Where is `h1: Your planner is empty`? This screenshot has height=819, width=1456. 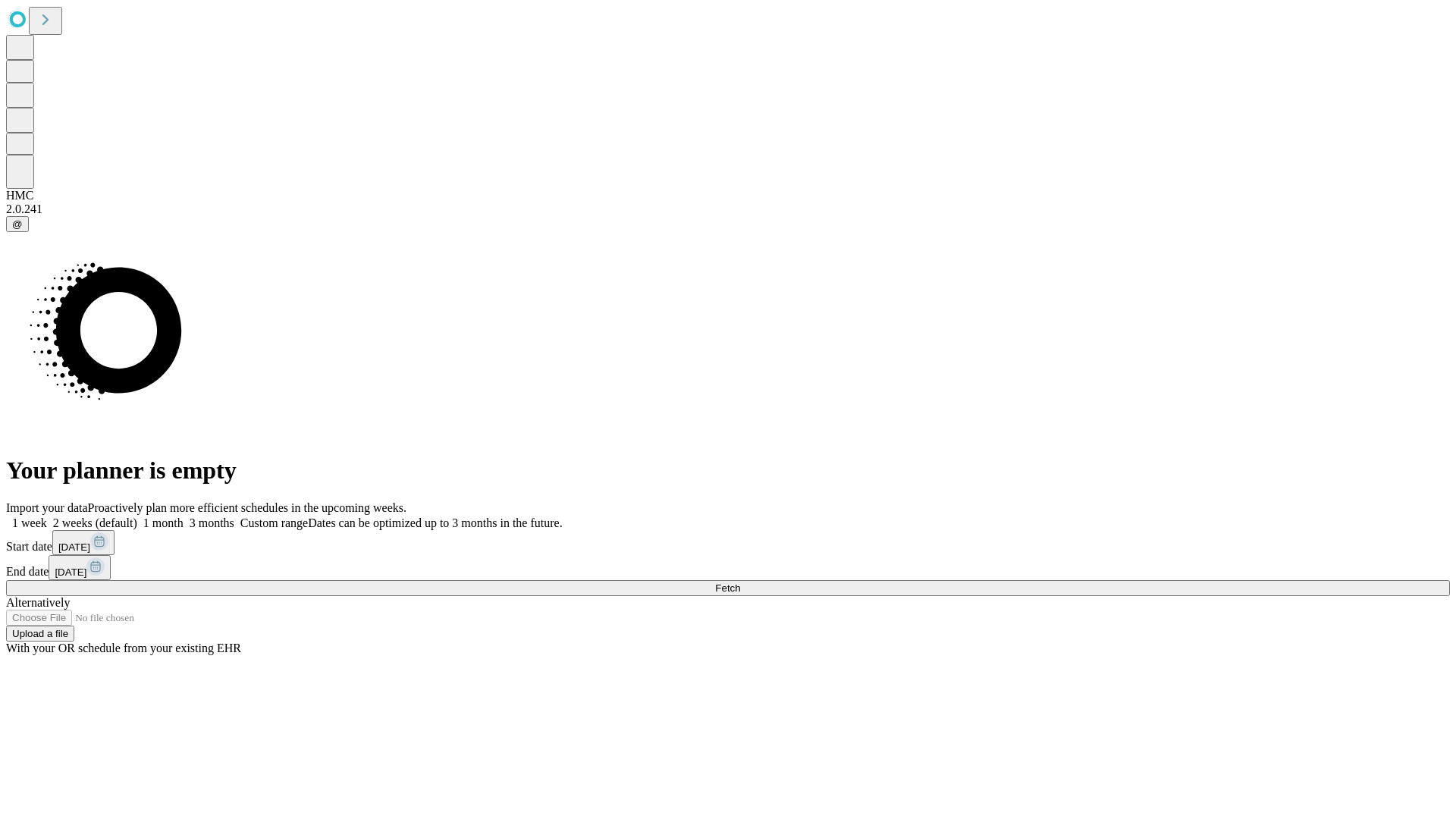 h1: Your planner is empty is located at coordinates (728, 470).